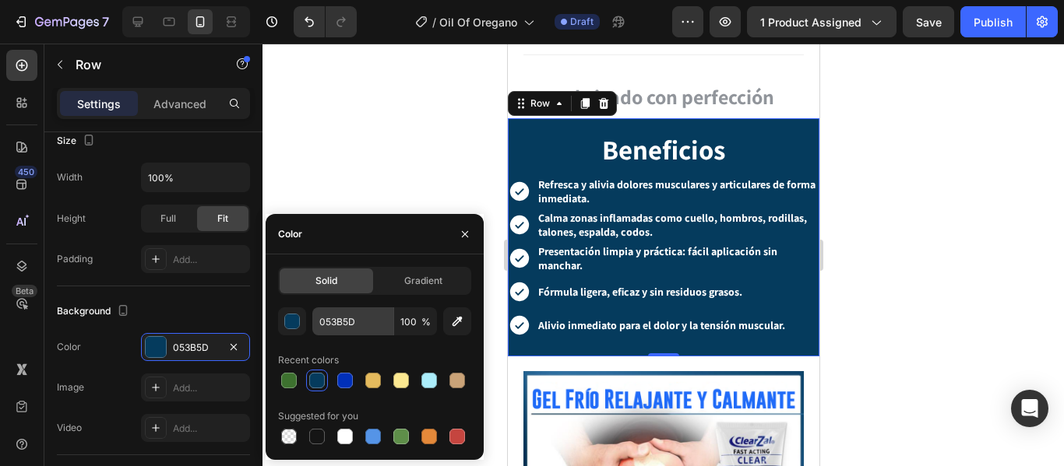 The image size is (1064, 466). Describe the element at coordinates (195, 178) in the screenshot. I see `input: Auto` at that location.